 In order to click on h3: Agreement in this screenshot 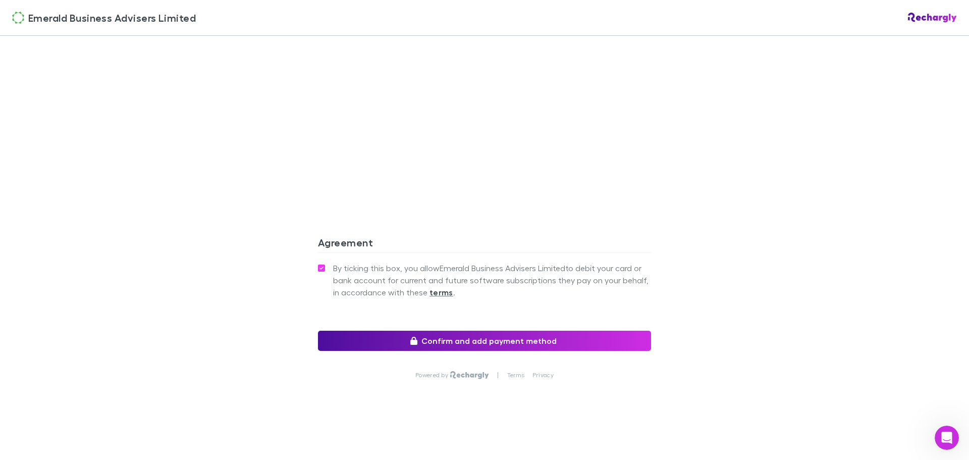, I will do `click(485, 244)`.